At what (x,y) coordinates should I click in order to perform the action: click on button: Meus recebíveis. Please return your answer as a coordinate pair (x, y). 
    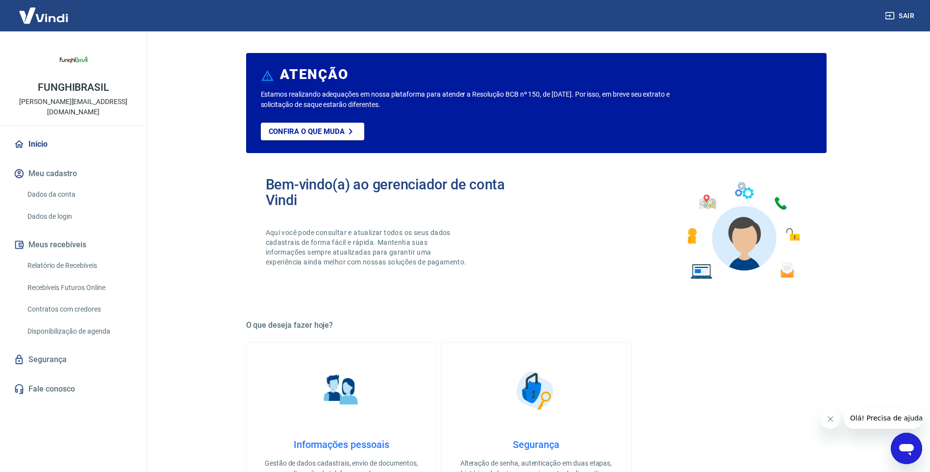
    Looking at the image, I should click on (73, 245).